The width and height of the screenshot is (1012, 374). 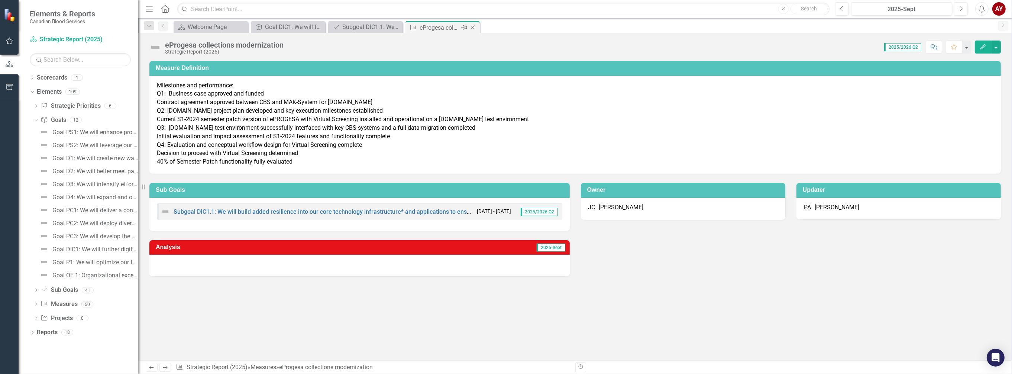 What do you see at coordinates (901, 9) in the screenshot?
I see `div: 2025-Sept` at bounding box center [901, 9].